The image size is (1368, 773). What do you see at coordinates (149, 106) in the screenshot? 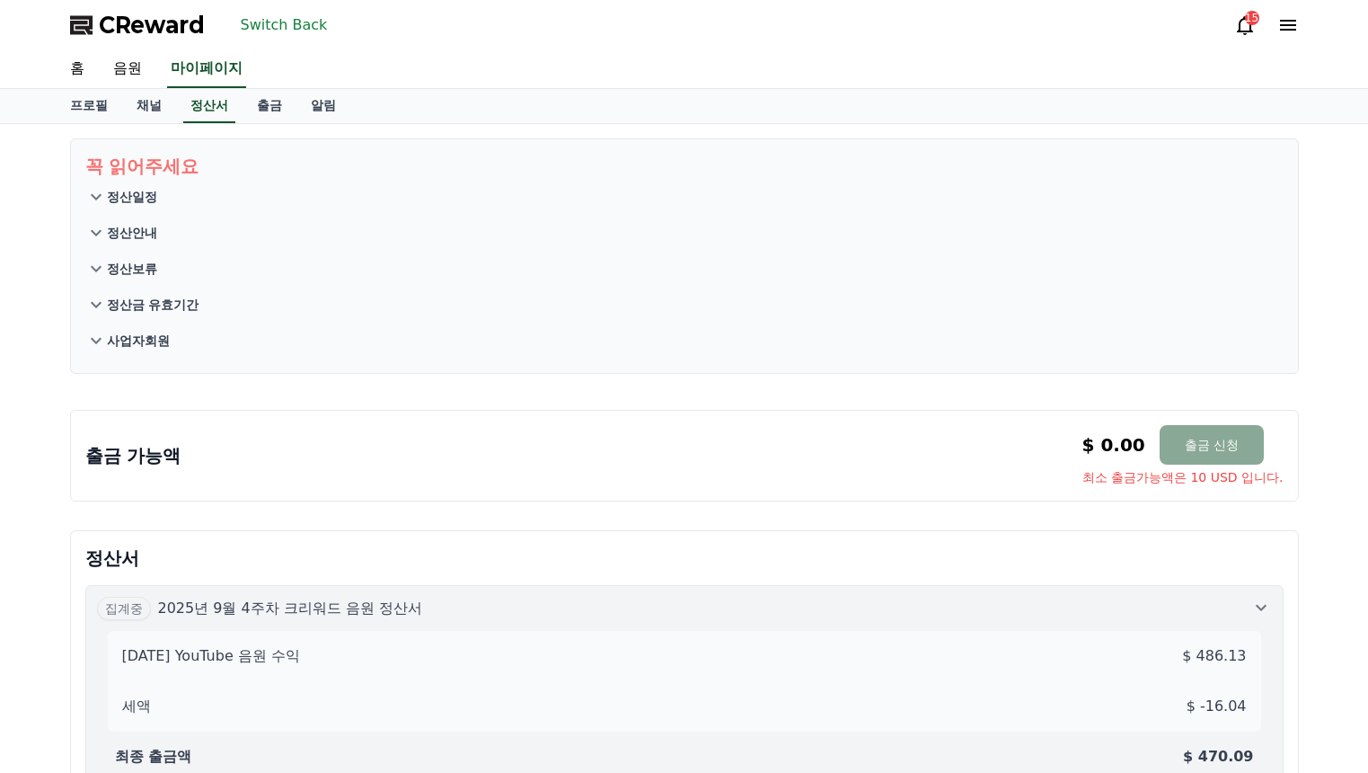
I see `a: 채널` at bounding box center [149, 106].